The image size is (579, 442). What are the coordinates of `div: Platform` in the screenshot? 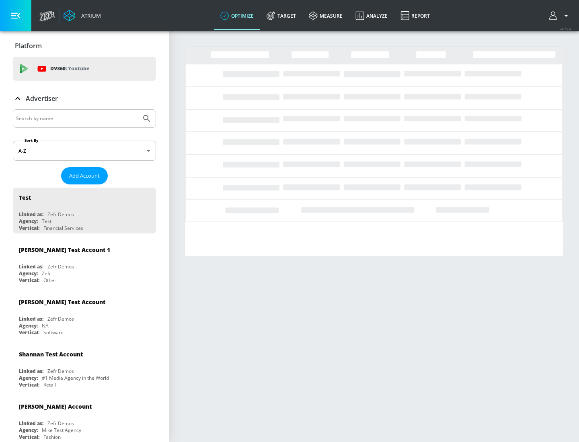 It's located at (84, 46).